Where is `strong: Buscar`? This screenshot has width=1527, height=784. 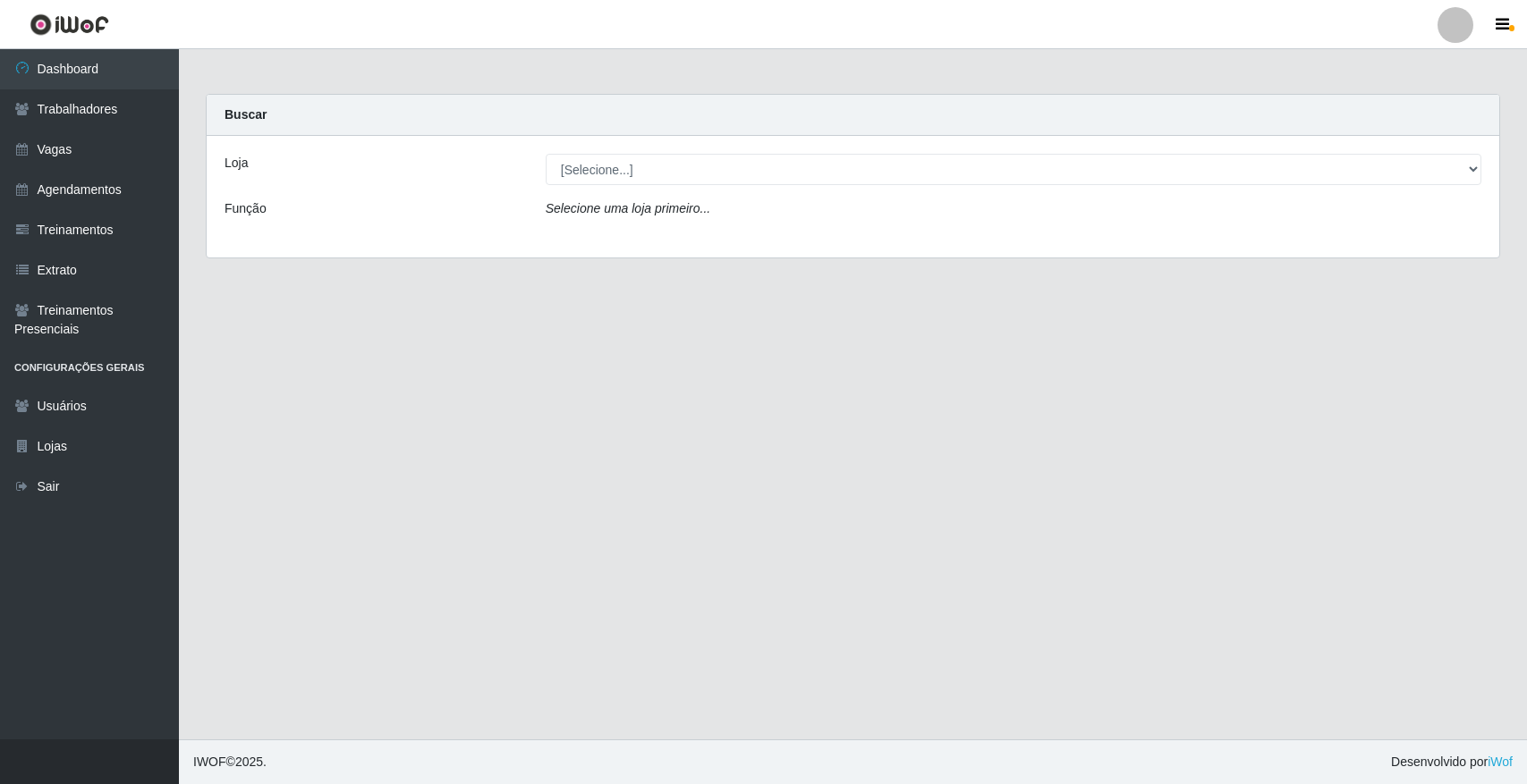 strong: Buscar is located at coordinates (246, 115).